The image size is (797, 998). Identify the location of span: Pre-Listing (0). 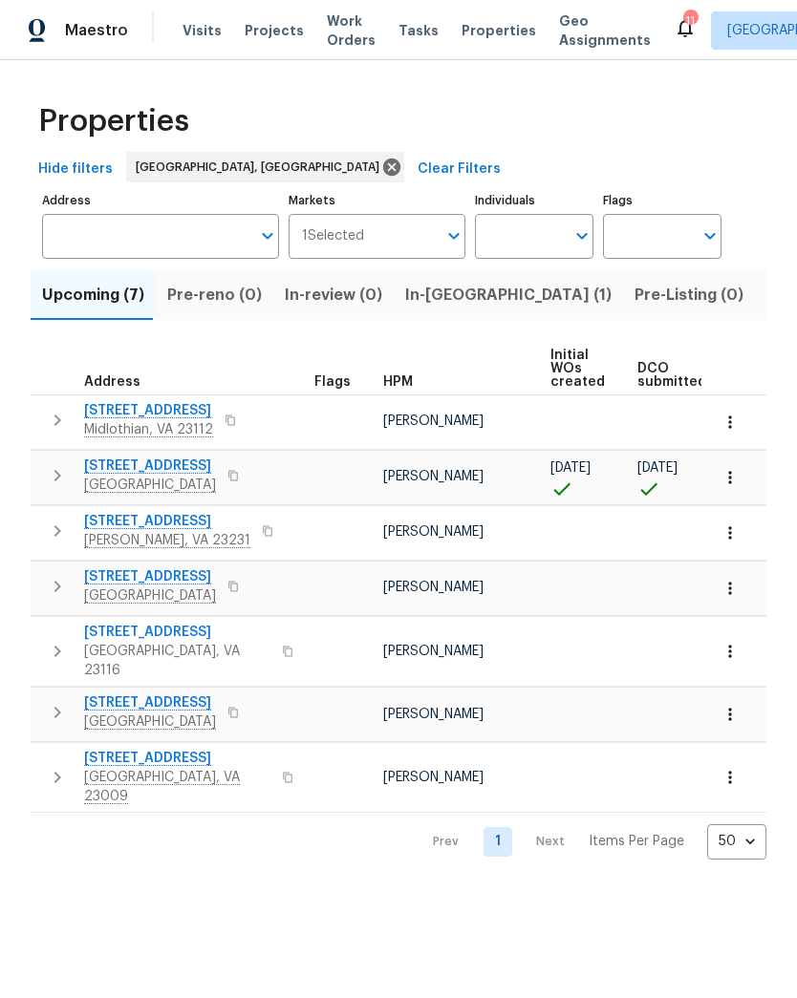
(689, 295).